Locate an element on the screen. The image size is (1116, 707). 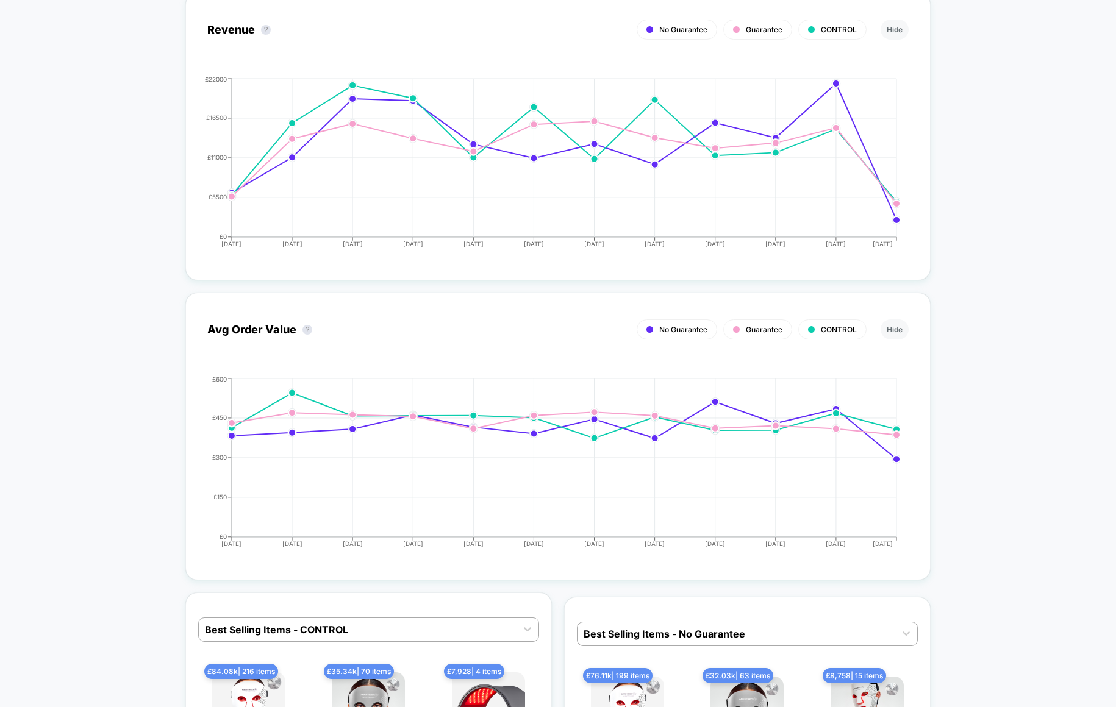
span: £ 8,758 | 15 items is located at coordinates (854, 676).